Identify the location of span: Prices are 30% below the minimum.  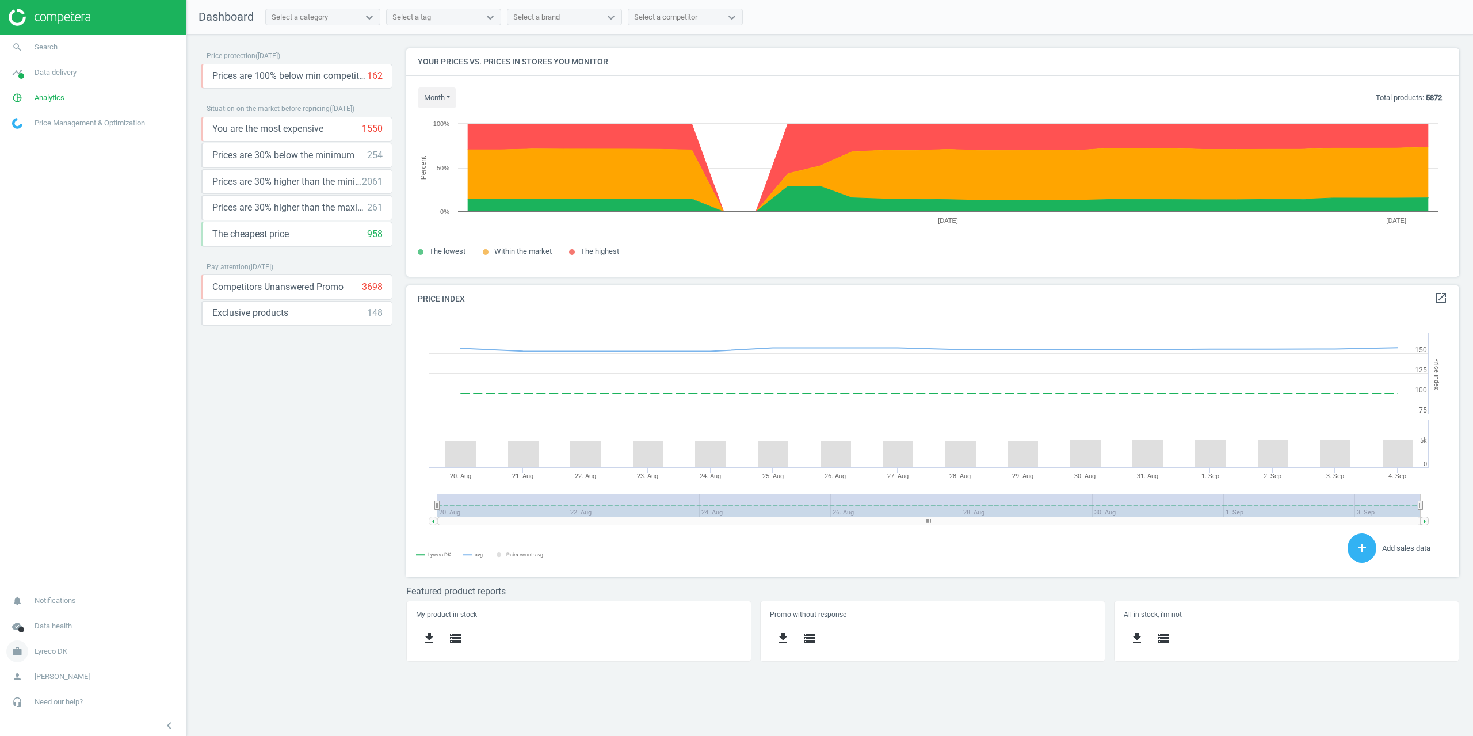
(283, 155).